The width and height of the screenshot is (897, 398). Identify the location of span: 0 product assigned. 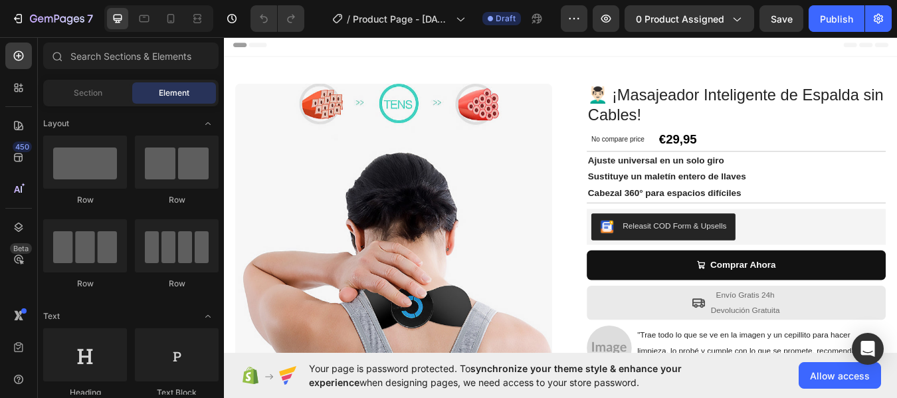
(679, 19).